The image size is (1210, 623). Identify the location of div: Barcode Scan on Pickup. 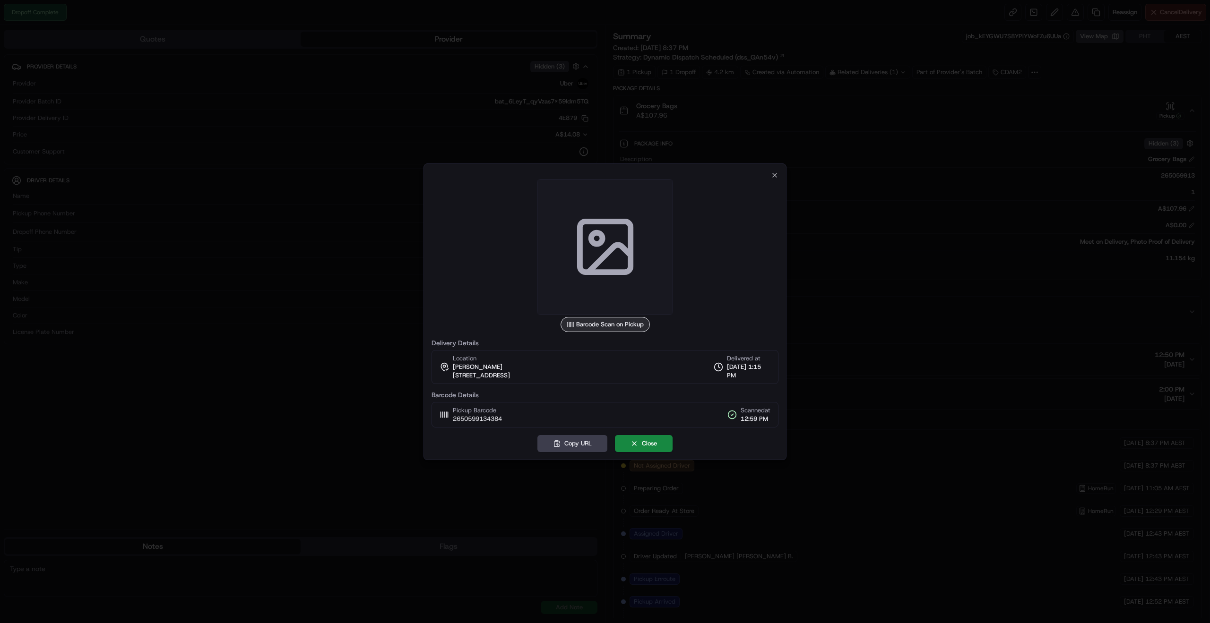
(605, 325).